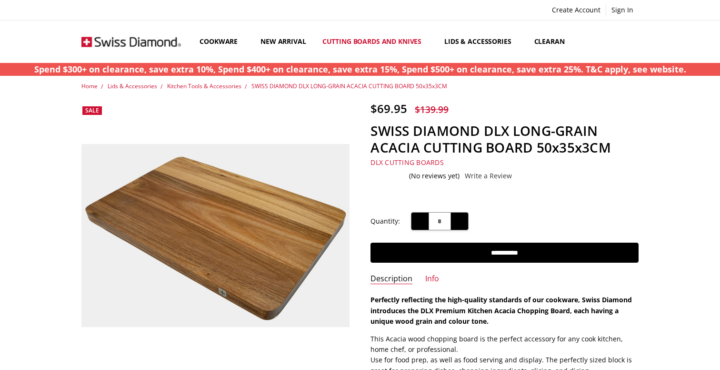 The width and height of the screenshot is (720, 370). What do you see at coordinates (283, 41) in the screenshot?
I see `a: New arrival` at bounding box center [283, 41].